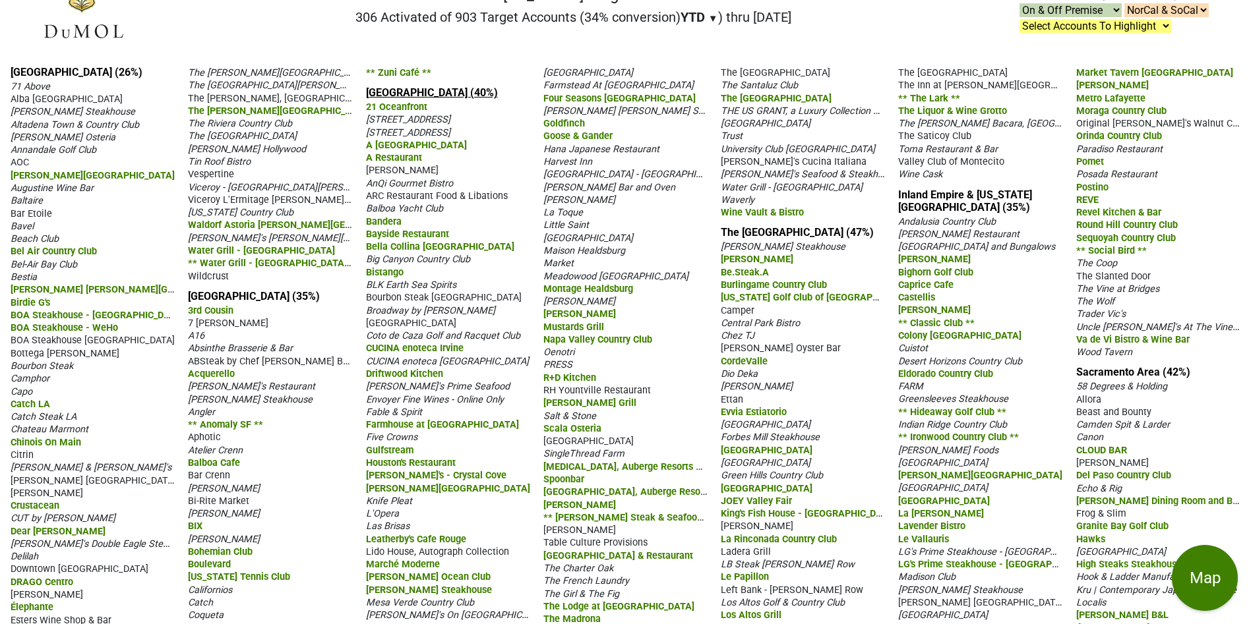 The height and width of the screenshot is (624, 1251). I want to click on span: The Saticoy Club, so click(934, 136).